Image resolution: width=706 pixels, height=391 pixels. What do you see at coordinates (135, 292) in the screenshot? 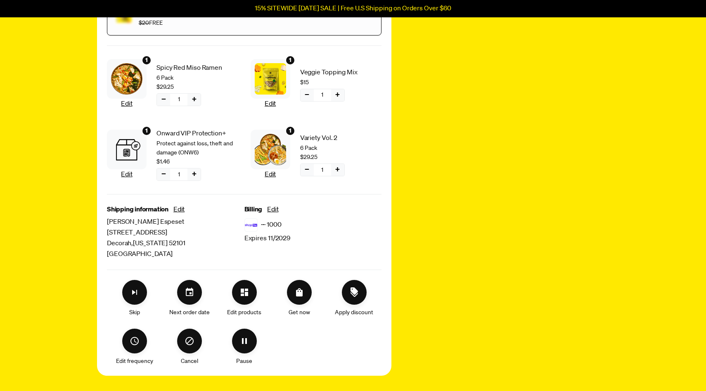
I see `button: Skip subscription` at bounding box center [135, 292].